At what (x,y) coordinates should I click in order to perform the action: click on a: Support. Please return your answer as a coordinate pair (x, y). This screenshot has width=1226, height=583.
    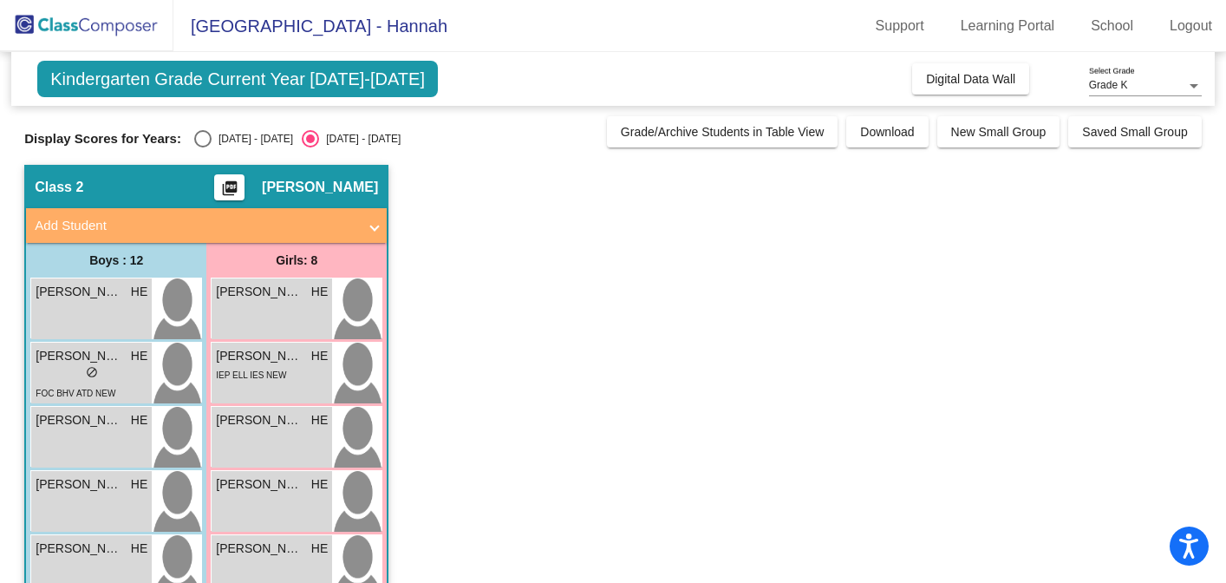
    Looking at the image, I should click on (900, 26).